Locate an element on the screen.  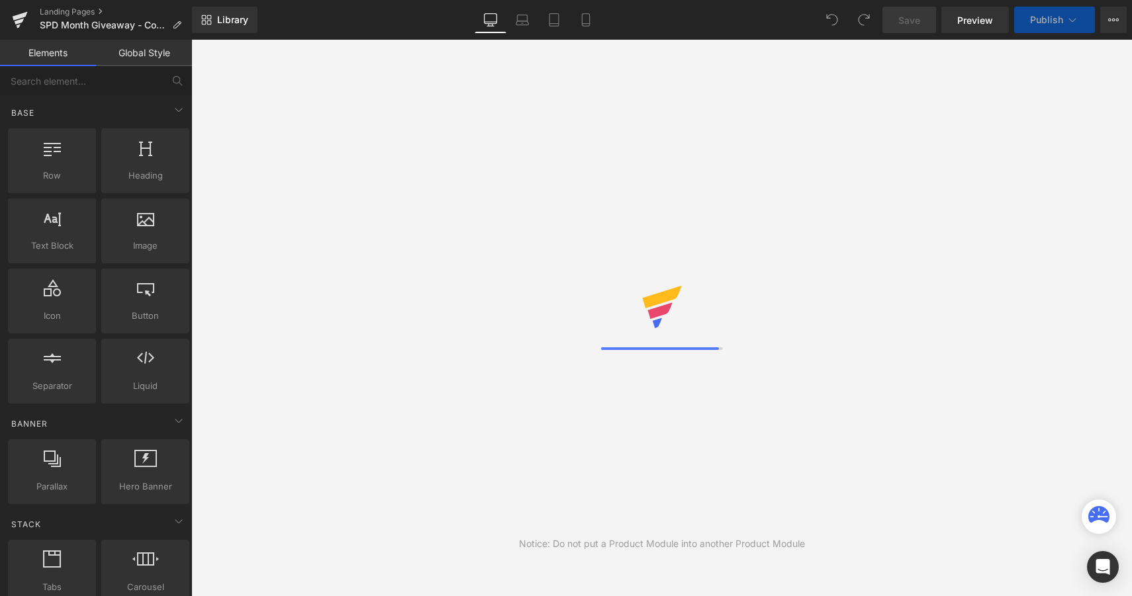
span: Carousel is located at coordinates (145, 587).